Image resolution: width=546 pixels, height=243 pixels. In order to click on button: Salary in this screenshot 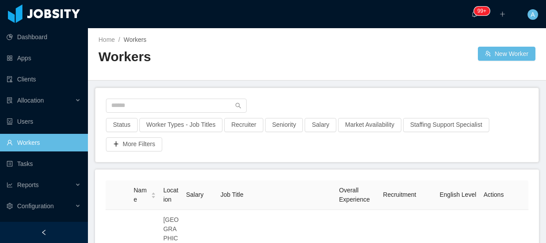, I will do `click(321, 125)`.